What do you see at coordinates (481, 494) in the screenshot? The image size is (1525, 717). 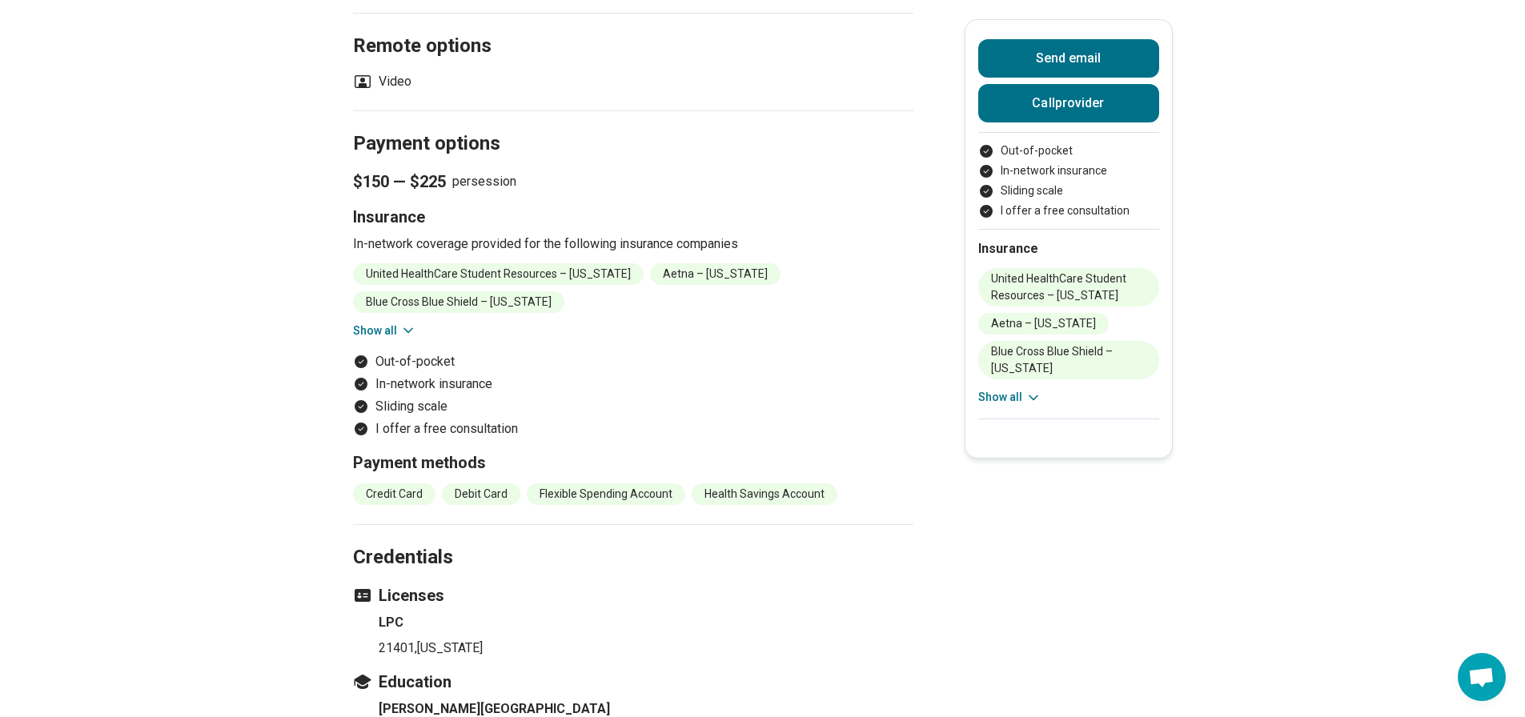 I see `li: Debit Card` at bounding box center [481, 494].